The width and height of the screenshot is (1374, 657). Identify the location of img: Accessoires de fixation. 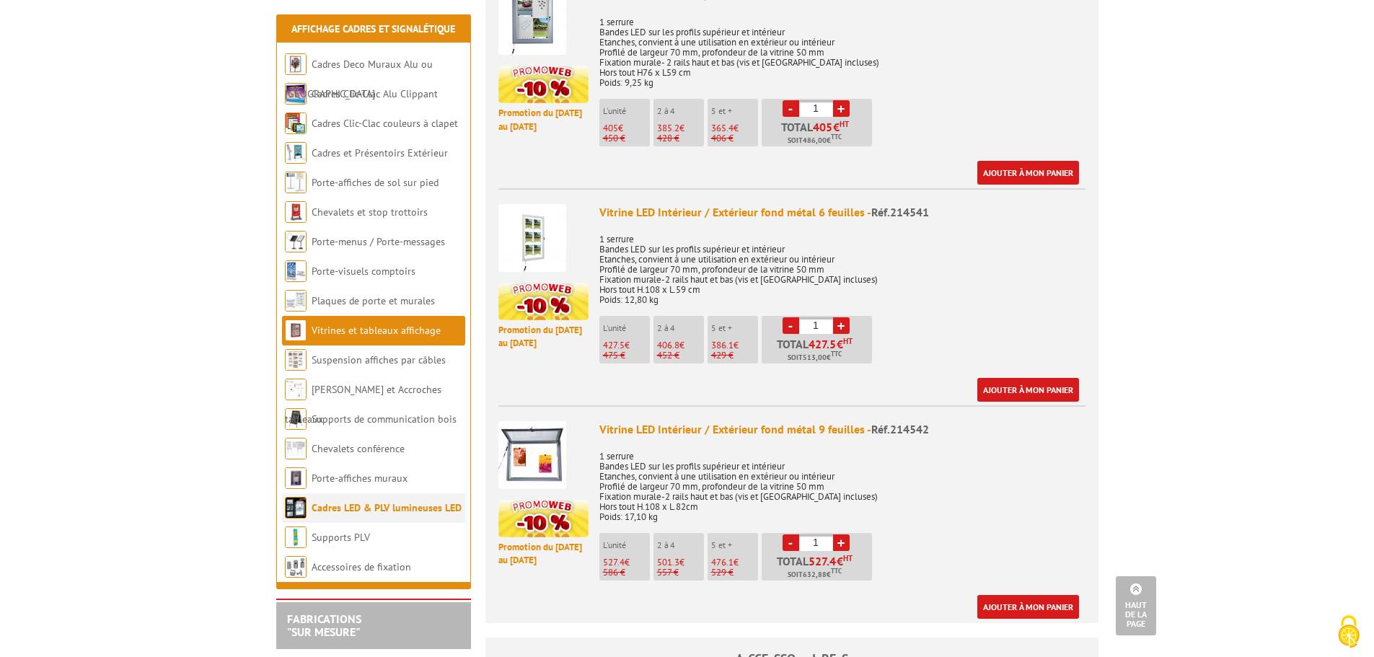
(296, 567).